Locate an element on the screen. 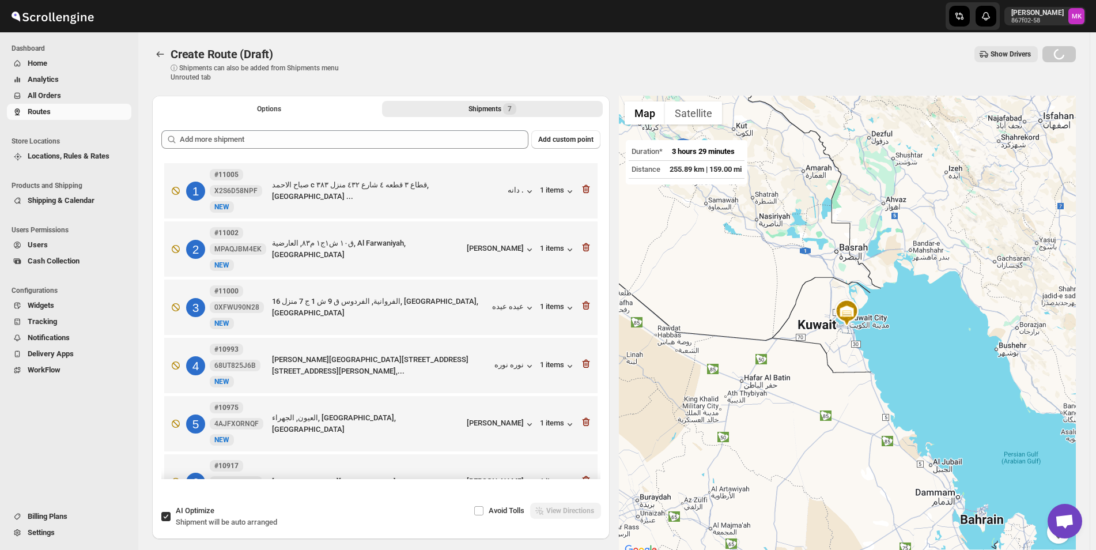  div: 2 is located at coordinates (195, 249).